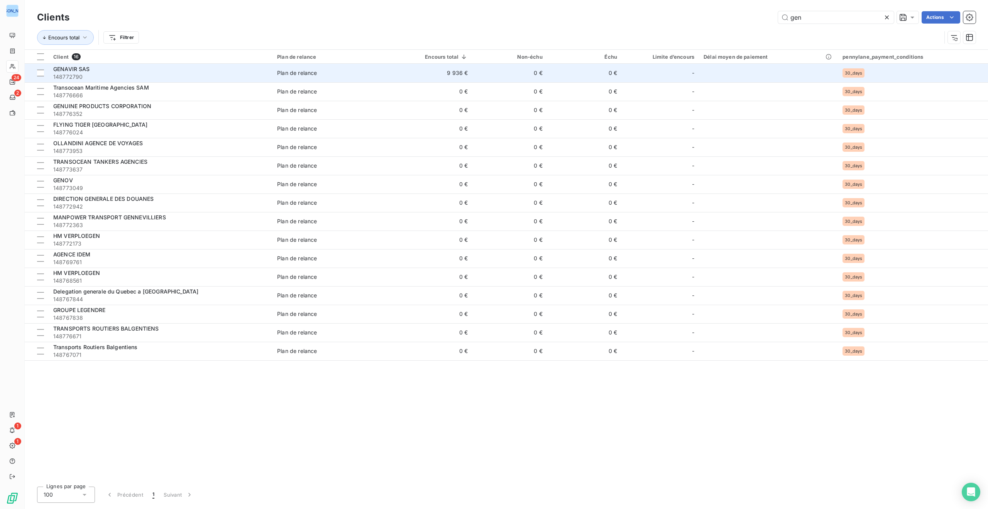 The width and height of the screenshot is (988, 509). What do you see at coordinates (584, 57) in the screenshot?
I see `div: Échu` at bounding box center [584, 57].